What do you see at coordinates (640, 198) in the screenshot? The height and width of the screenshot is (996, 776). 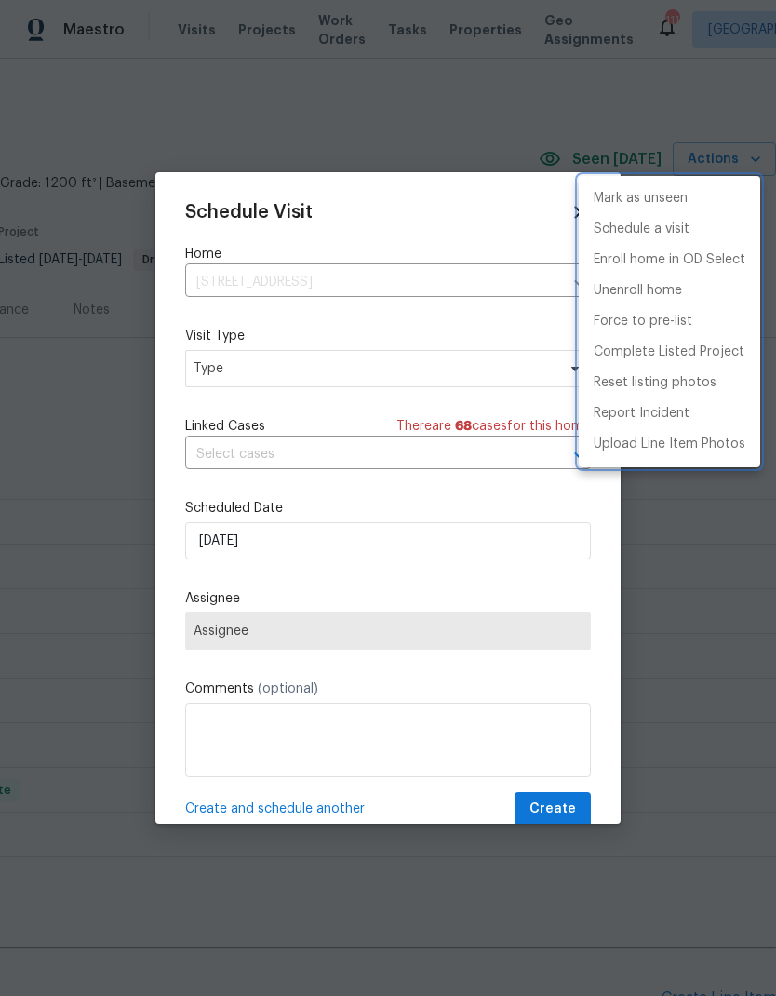 I see `p: Mark as unseen` at bounding box center [640, 198].